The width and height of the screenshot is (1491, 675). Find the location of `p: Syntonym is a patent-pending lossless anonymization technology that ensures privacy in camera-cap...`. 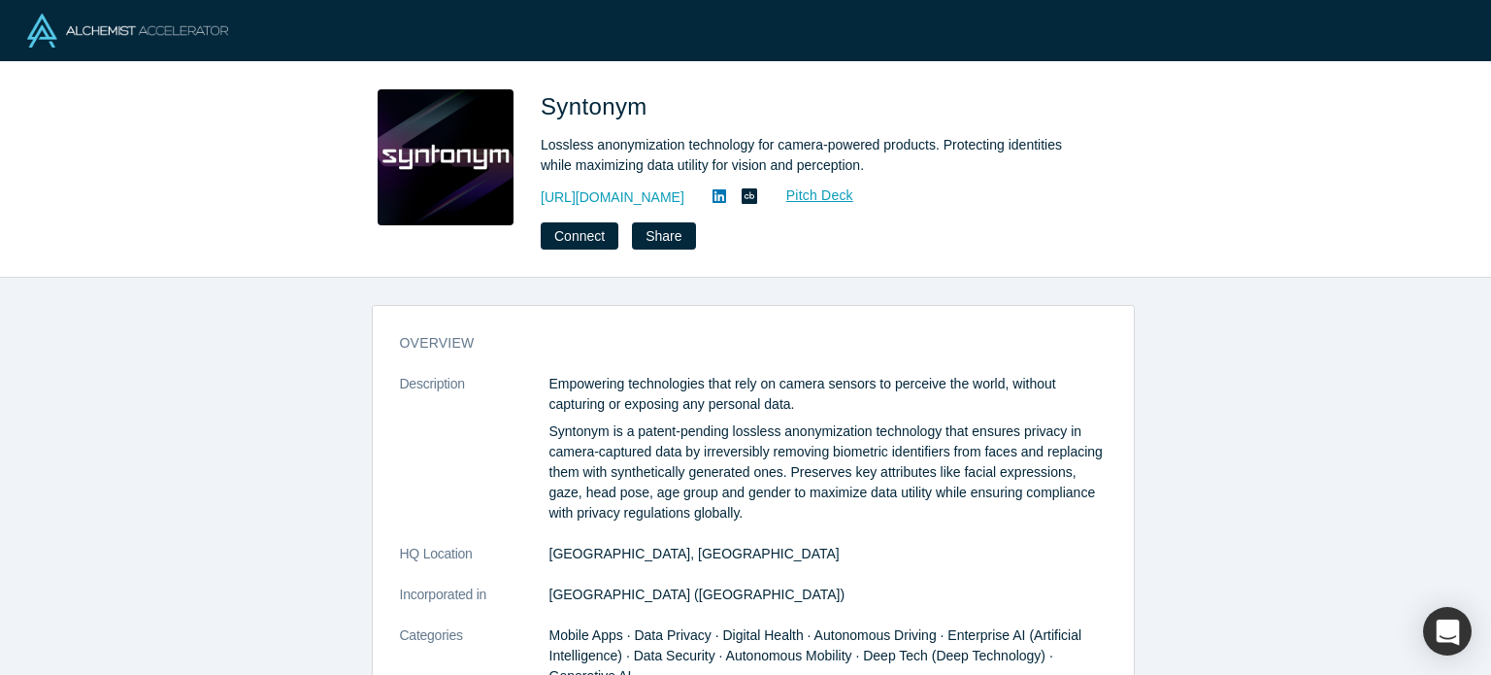

p: Syntonym is a patent-pending lossless anonymization technology that ensures privacy in camera-cap... is located at coordinates (828, 472).